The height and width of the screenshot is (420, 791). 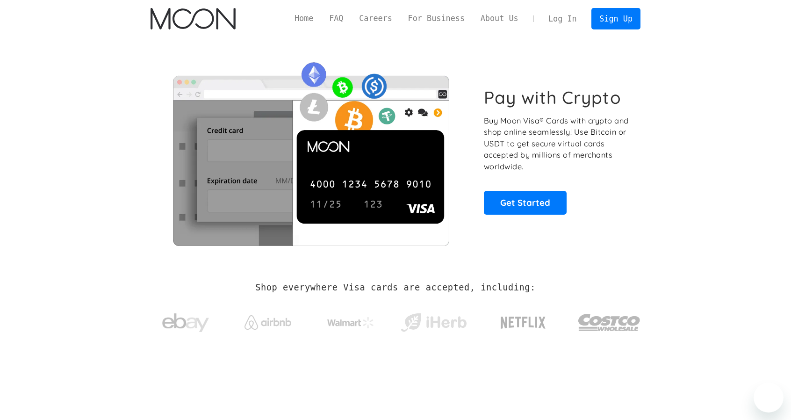 What do you see at coordinates (523, 322) in the screenshot?
I see `img: Netflix` at bounding box center [523, 322].